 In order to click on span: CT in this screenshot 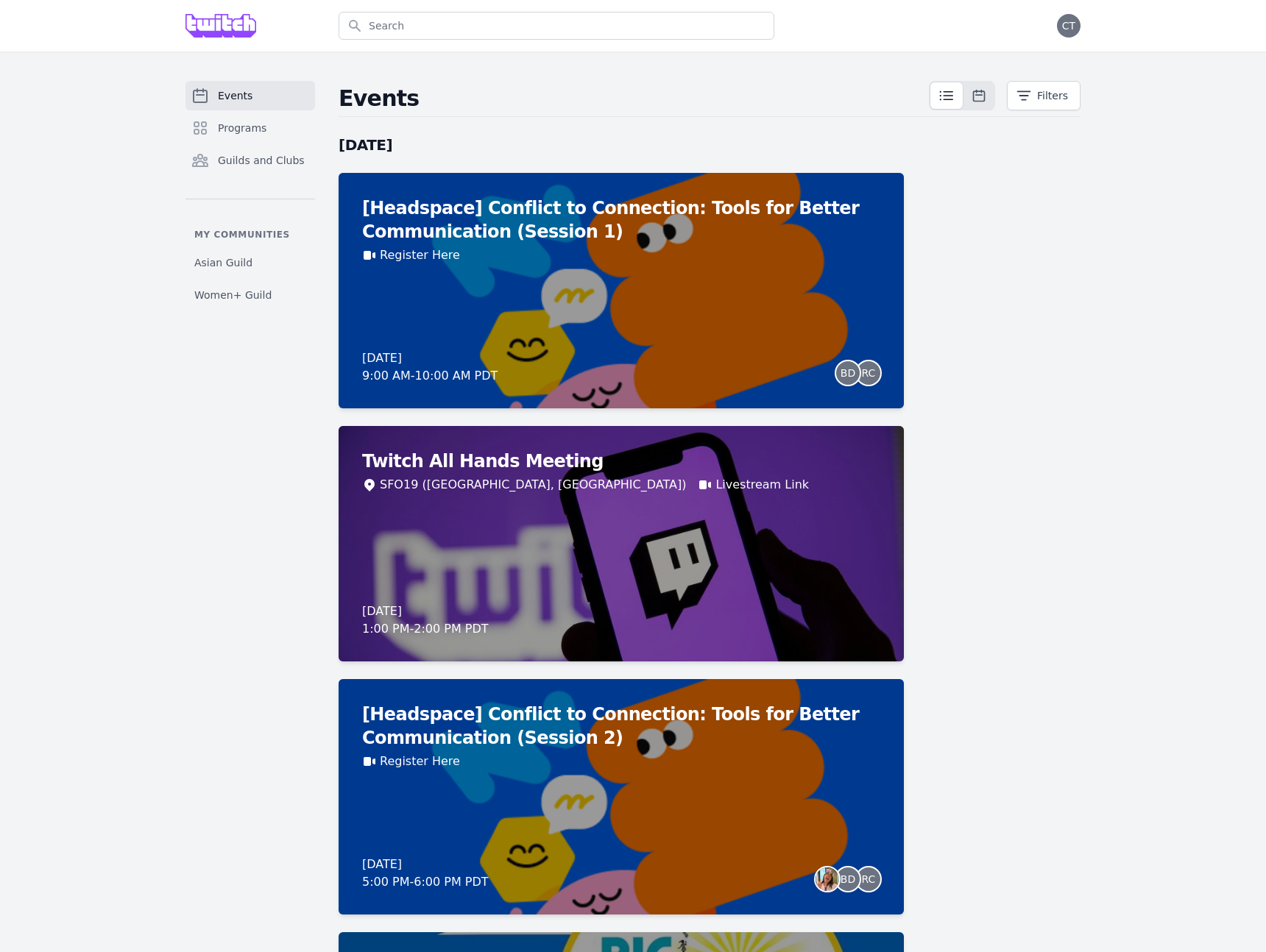, I will do `click(1069, 26)`.